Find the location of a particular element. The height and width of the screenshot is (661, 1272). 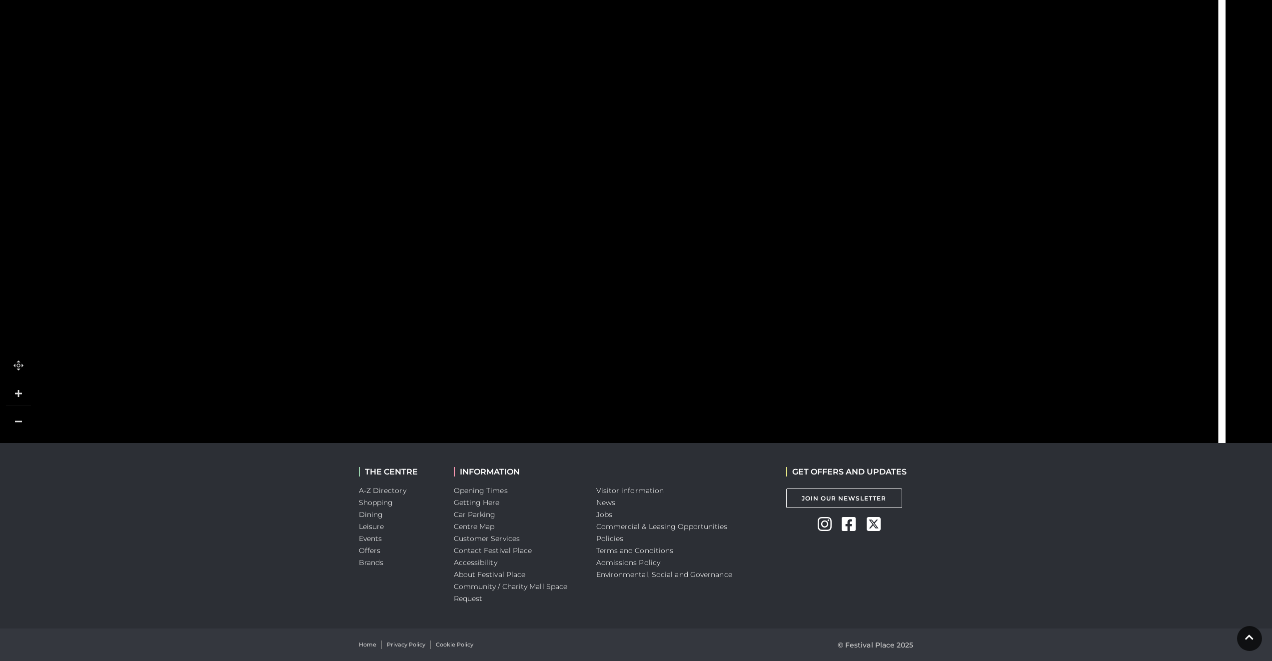

a: Terms and Conditions is located at coordinates (635, 550).